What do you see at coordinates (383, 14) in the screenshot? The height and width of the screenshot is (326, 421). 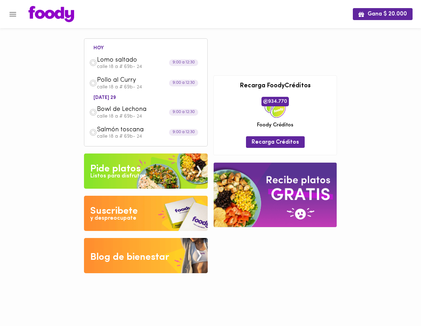 I see `button: Gana $ 20.000` at bounding box center [383, 14].